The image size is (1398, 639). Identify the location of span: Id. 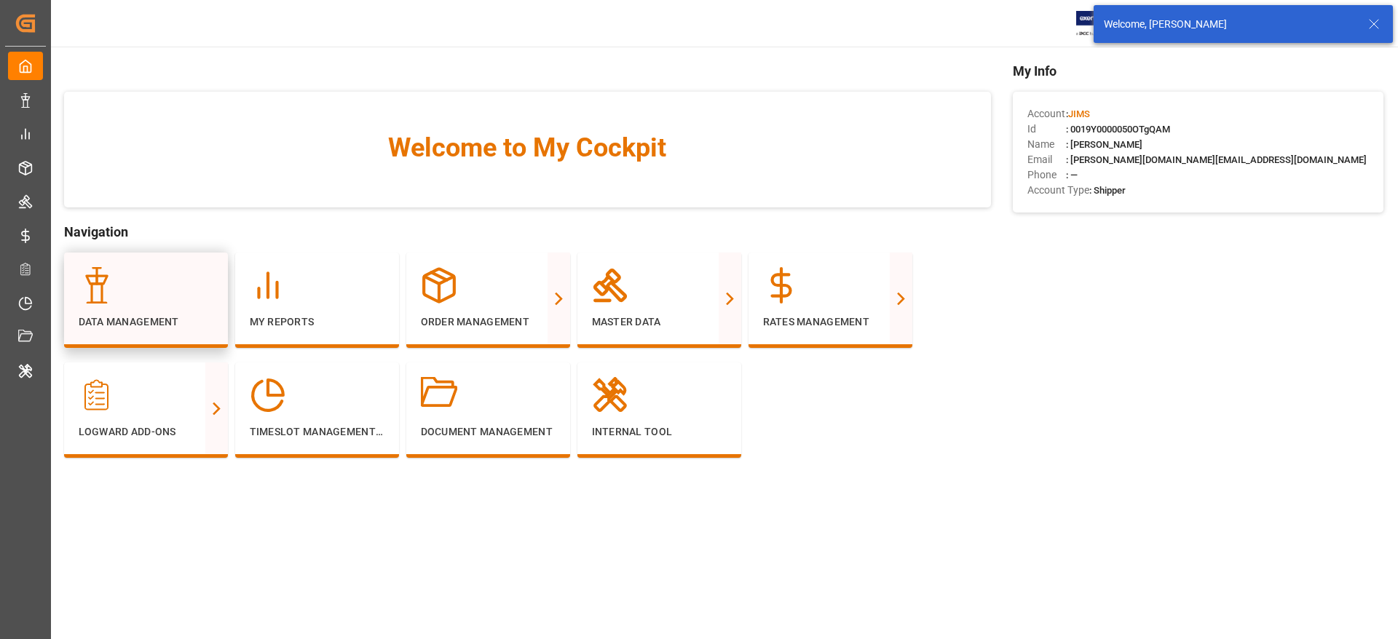
(1046, 129).